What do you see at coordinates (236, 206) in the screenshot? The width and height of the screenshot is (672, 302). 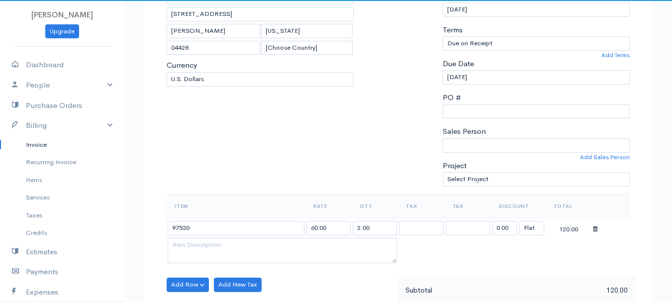 I see `th: Item` at bounding box center [236, 206].